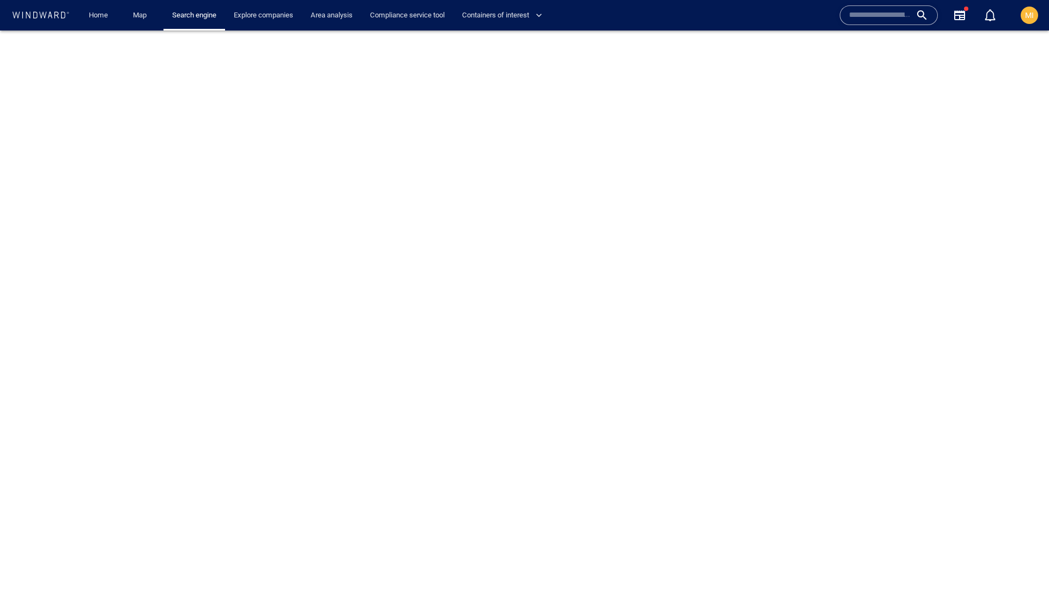 The image size is (1049, 598). I want to click on button: Containers of interest, so click(505, 15).